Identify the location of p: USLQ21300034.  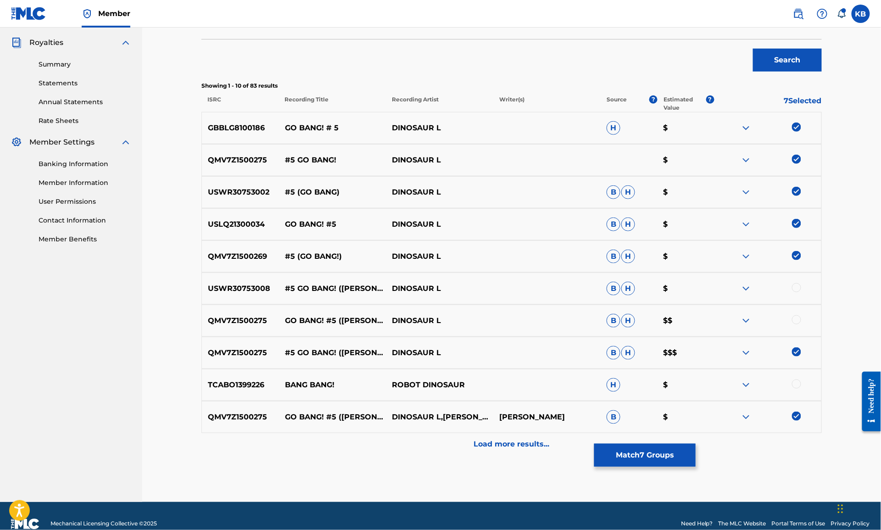
(240, 224).